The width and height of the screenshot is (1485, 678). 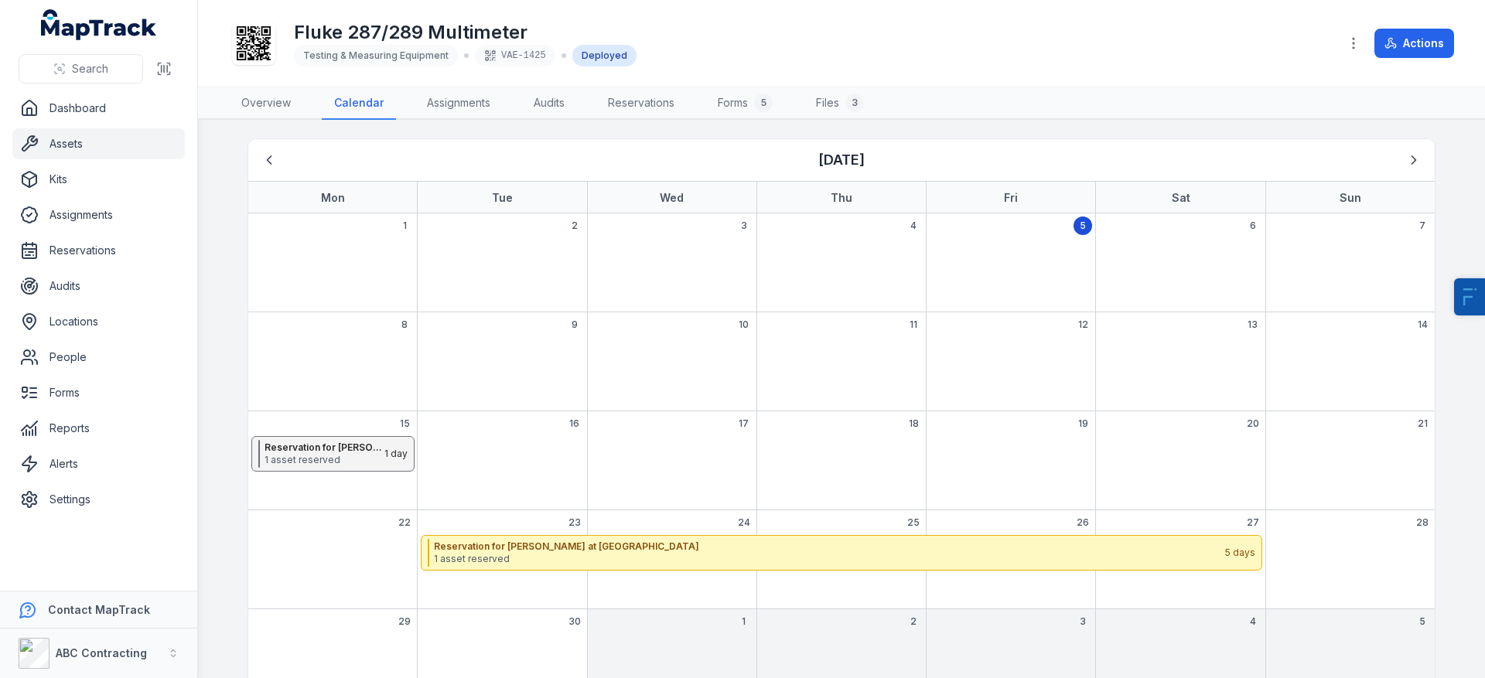 What do you see at coordinates (98, 322) in the screenshot?
I see `a: Locations` at bounding box center [98, 322].